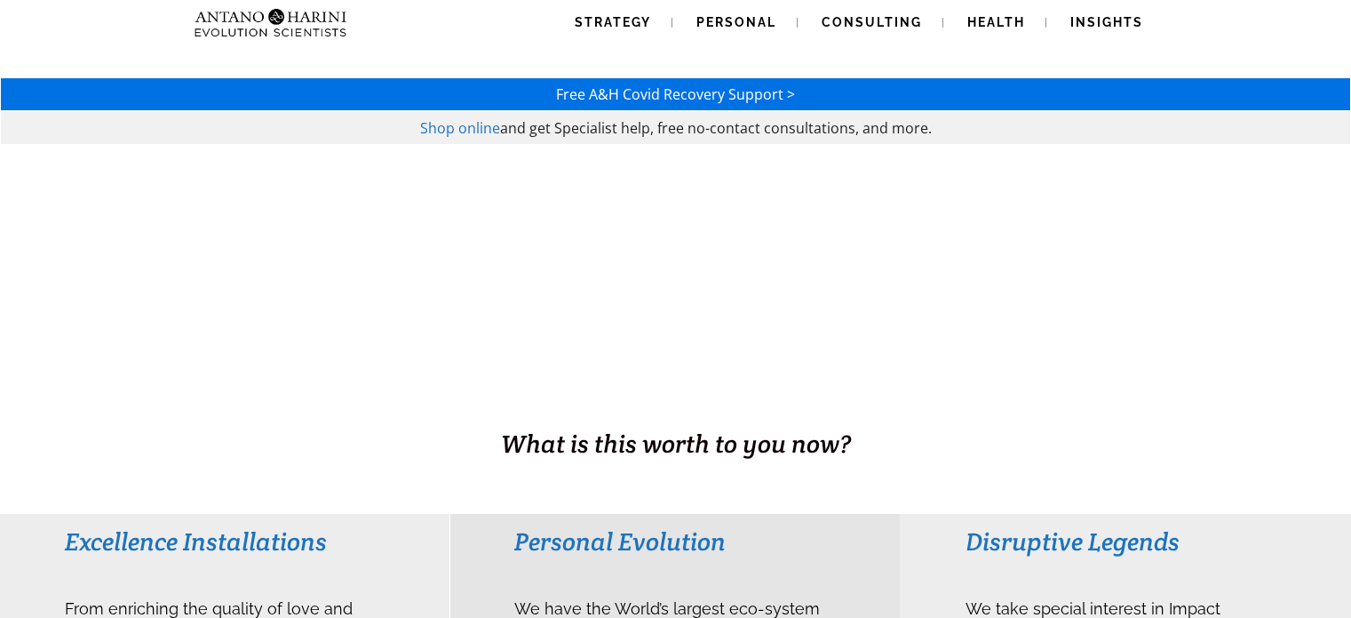 This screenshot has width=1351, height=618. What do you see at coordinates (737, 22) in the screenshot?
I see `span: Personal` at bounding box center [737, 22].